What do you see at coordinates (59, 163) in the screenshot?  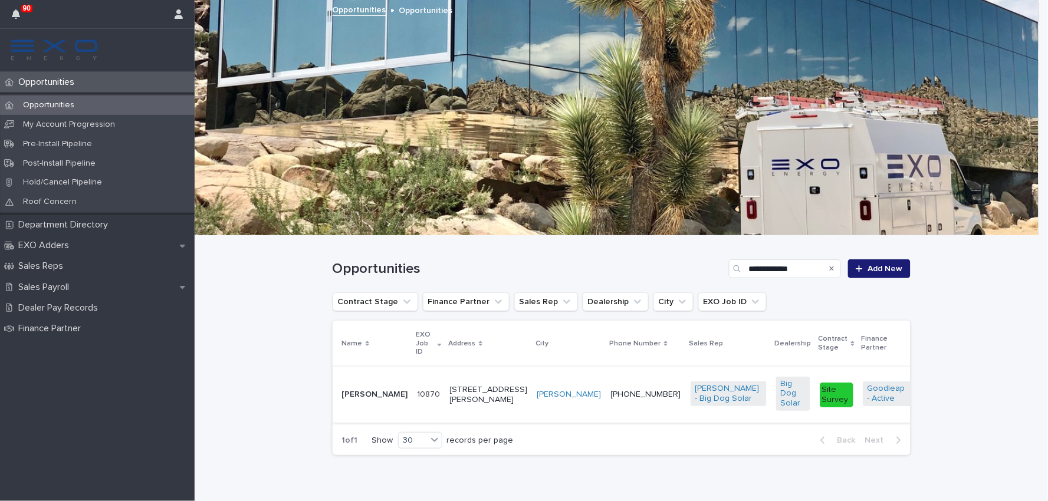 I see `p: Post-Install Pipeline` at bounding box center [59, 163].